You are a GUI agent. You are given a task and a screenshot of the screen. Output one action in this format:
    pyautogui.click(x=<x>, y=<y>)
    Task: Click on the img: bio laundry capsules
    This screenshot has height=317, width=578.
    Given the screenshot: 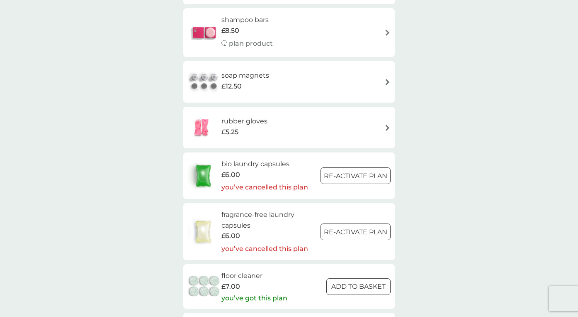 What is the action you would take?
    pyautogui.click(x=203, y=175)
    